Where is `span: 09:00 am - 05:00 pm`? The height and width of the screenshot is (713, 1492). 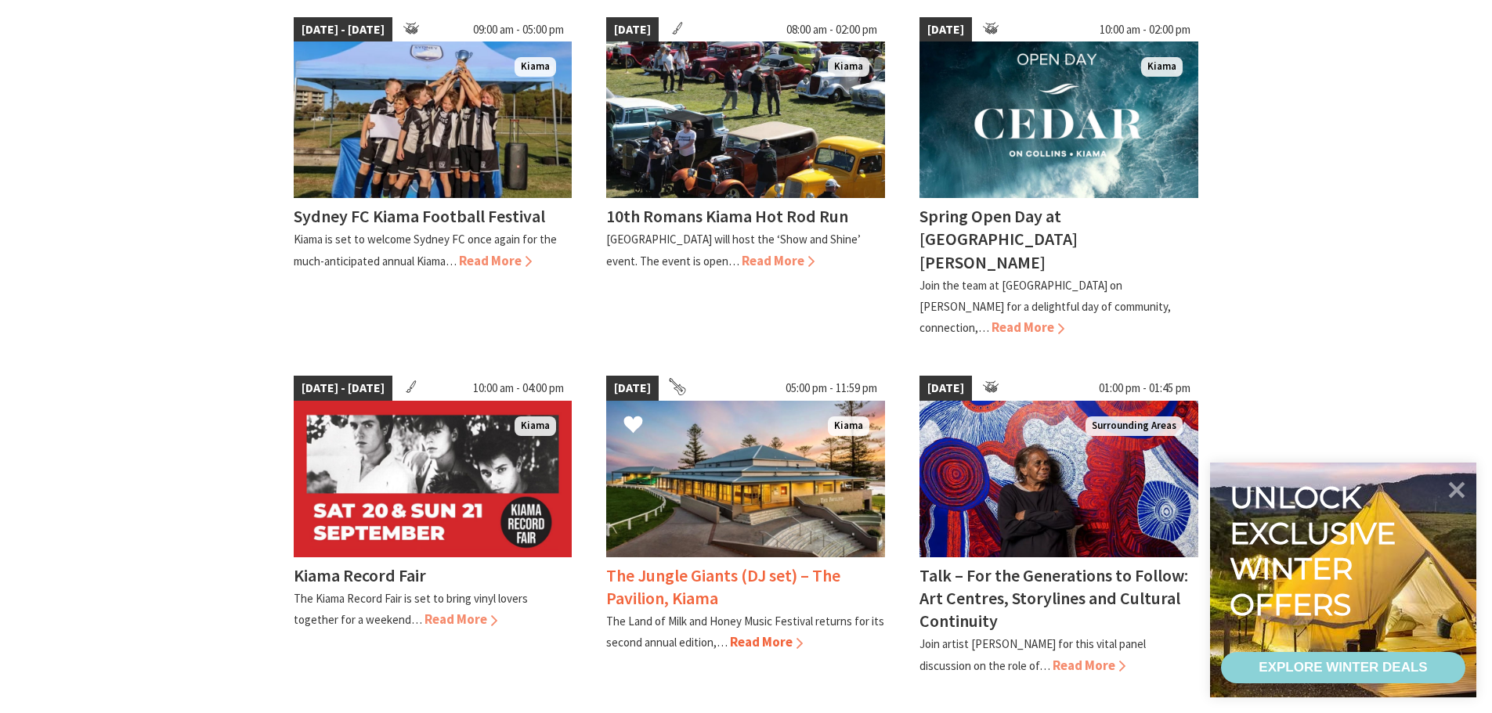
span: 09:00 am - 05:00 pm is located at coordinates (518, 30).